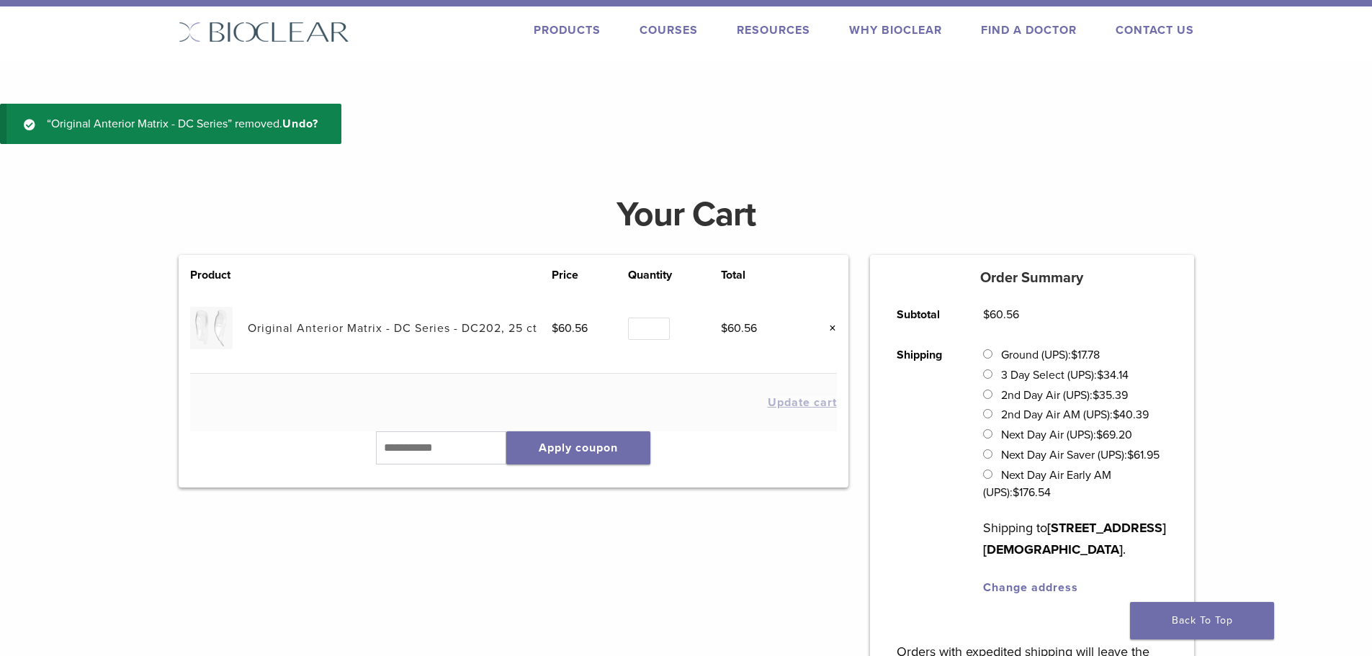 The height and width of the screenshot is (656, 1372). I want to click on img: Bioclear, so click(264, 32).